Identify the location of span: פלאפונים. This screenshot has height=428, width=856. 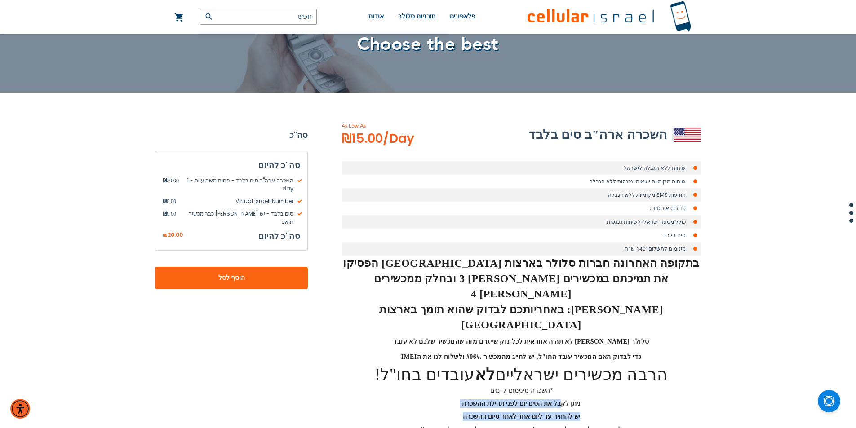
(462, 16).